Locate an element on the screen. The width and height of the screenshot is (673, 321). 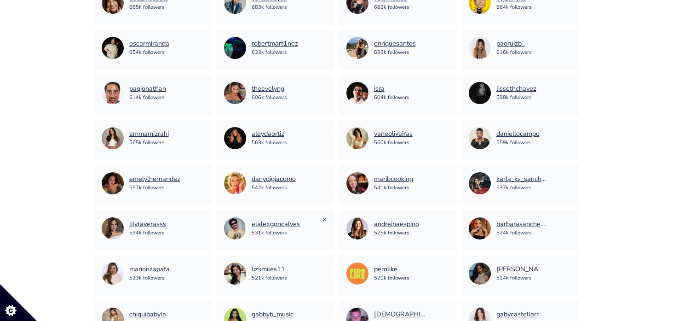
div: aleydaortiz is located at coordinates (269, 134).